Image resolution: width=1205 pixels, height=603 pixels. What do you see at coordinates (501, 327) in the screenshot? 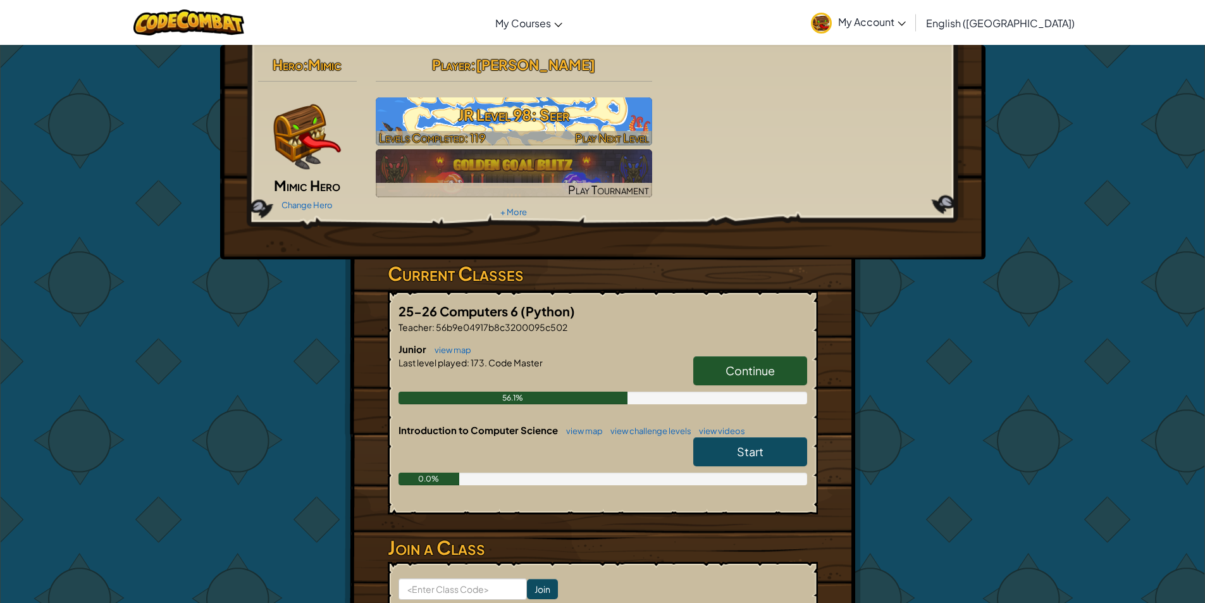
I see `span: 56b9e04917b8c3200095c502` at bounding box center [501, 327].